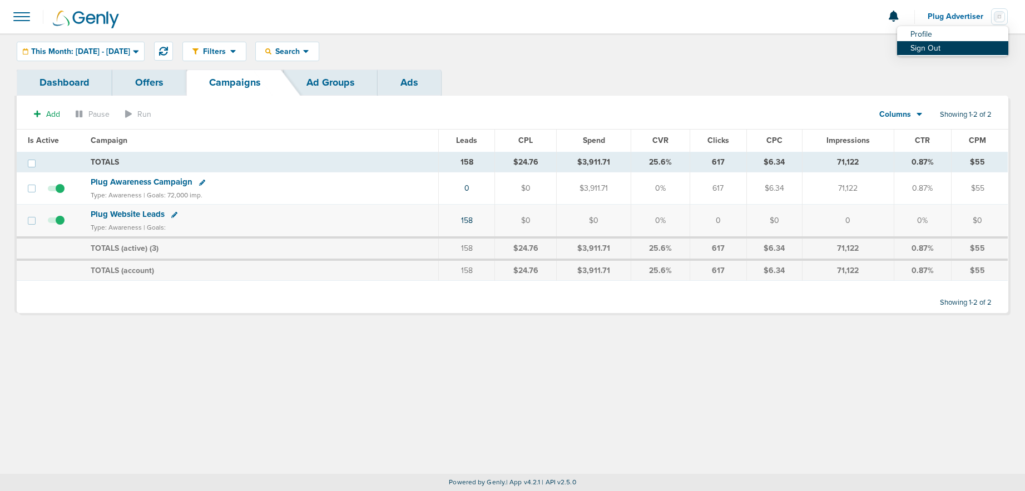 The width and height of the screenshot is (1025, 491). What do you see at coordinates (235, 82) in the screenshot?
I see `a: Campaigns` at bounding box center [235, 82].